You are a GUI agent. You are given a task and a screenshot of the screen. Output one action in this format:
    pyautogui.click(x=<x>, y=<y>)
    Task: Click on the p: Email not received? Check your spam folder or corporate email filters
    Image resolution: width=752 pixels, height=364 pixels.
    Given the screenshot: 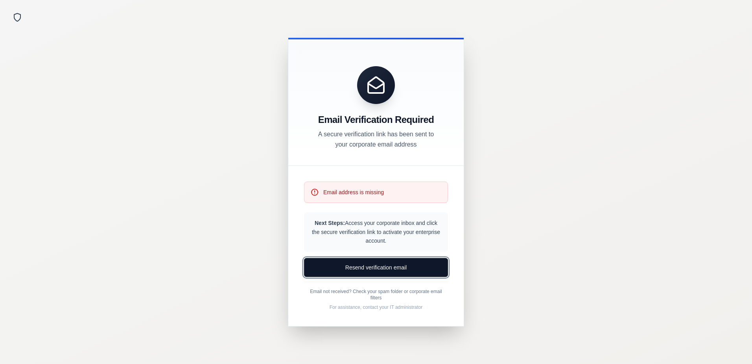 What is the action you would take?
    pyautogui.click(x=376, y=294)
    